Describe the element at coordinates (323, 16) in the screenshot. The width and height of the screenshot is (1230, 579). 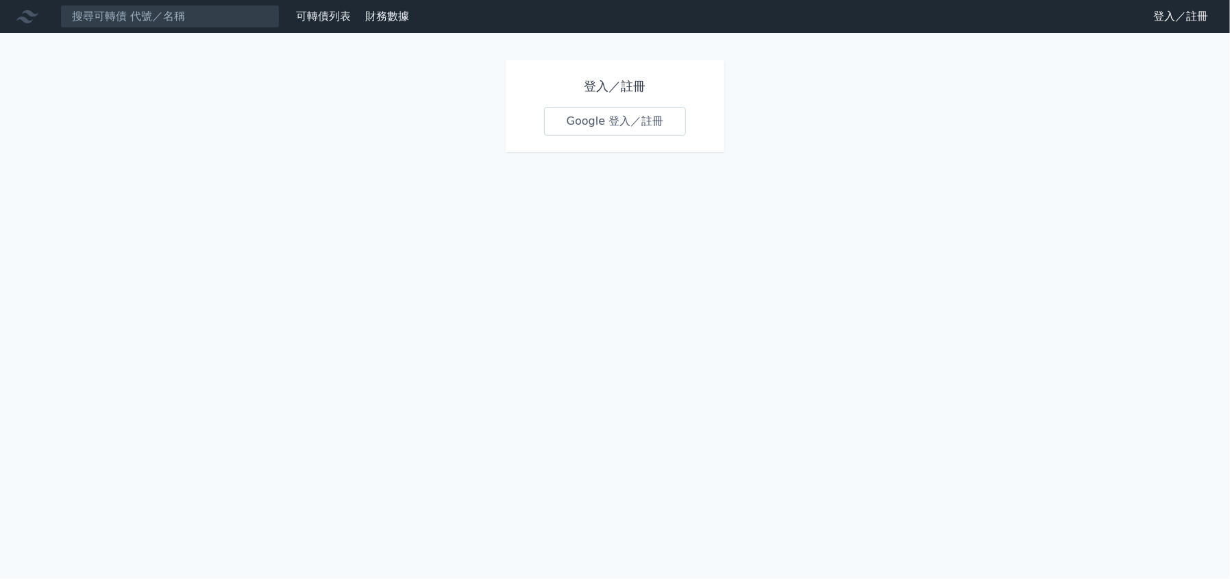
I see `a: 可轉債列表` at that location.